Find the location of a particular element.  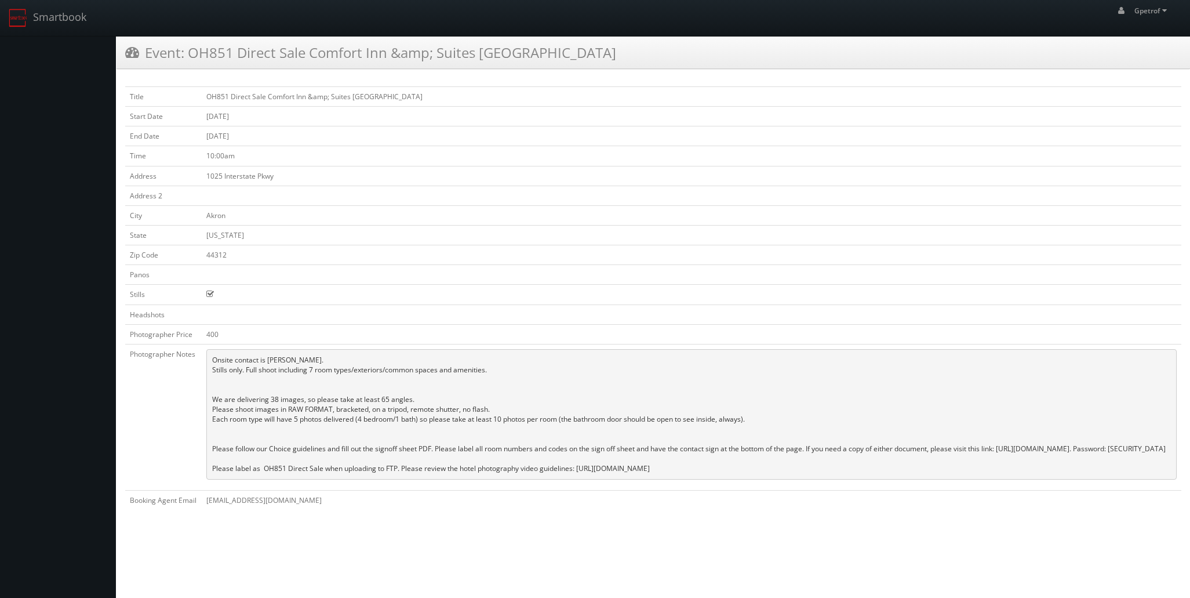

td: Photographer Notes is located at coordinates (163, 417).